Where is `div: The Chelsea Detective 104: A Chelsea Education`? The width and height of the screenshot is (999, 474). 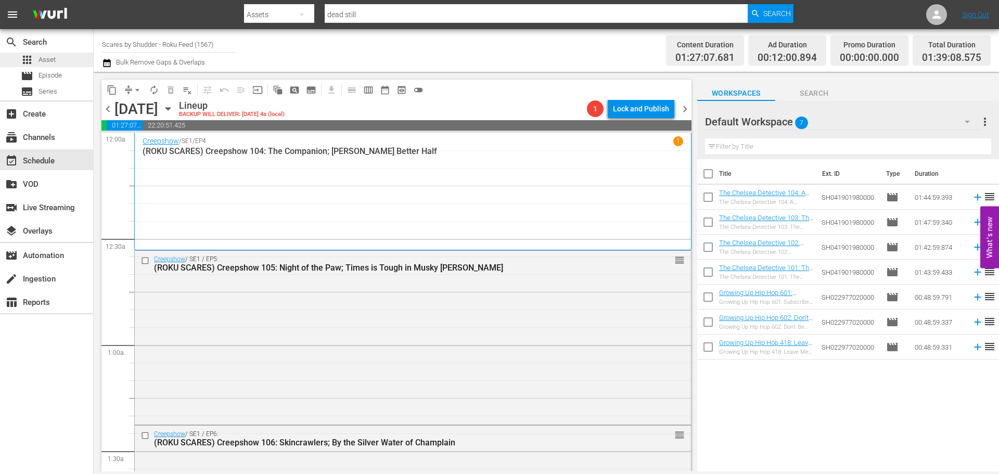 div: The Chelsea Detective 104: A Chelsea Education is located at coordinates (766, 202).